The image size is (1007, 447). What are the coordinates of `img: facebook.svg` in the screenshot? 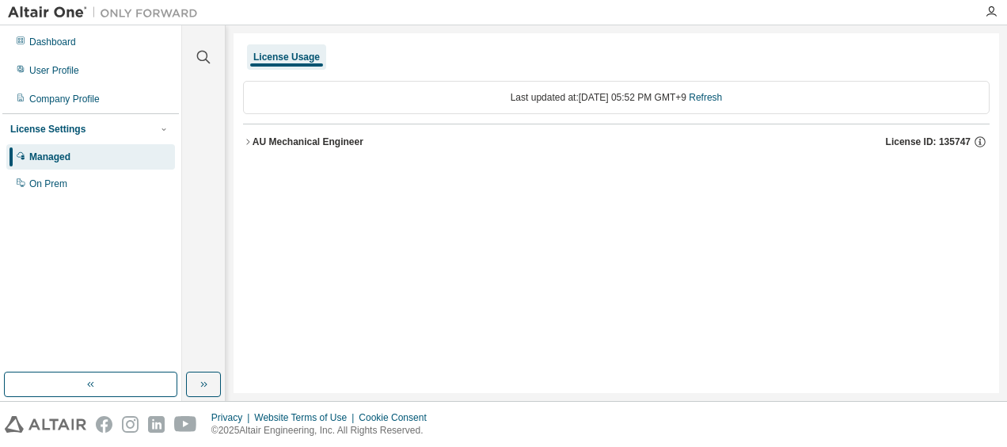 It's located at (104, 424).